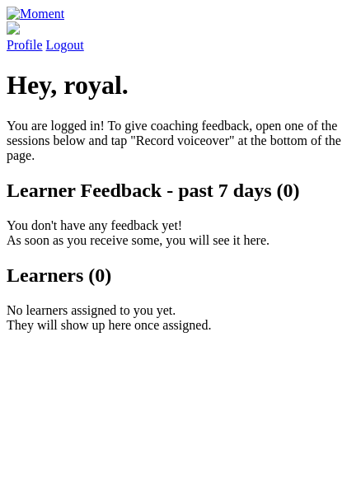 This screenshot has width=361, height=491. Describe the element at coordinates (180, 275) in the screenshot. I see `h2: Learners (0)` at that location.